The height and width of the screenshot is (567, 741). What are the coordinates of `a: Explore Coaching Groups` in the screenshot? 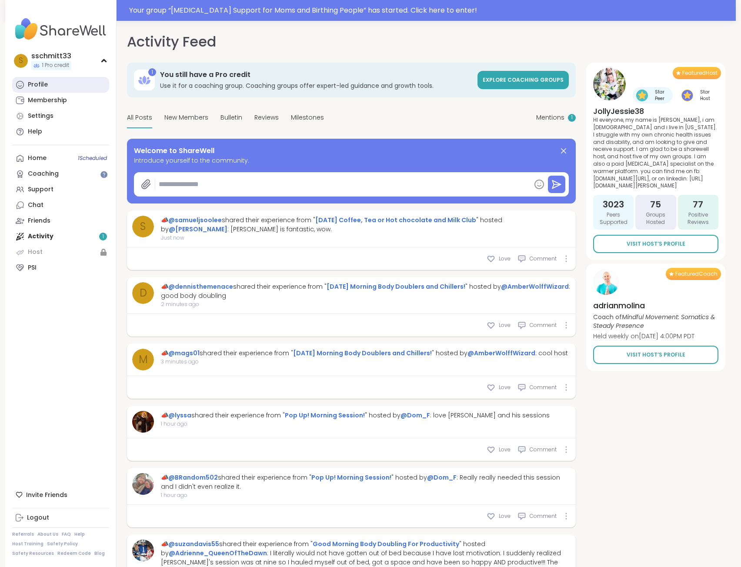 It's located at (523, 80).